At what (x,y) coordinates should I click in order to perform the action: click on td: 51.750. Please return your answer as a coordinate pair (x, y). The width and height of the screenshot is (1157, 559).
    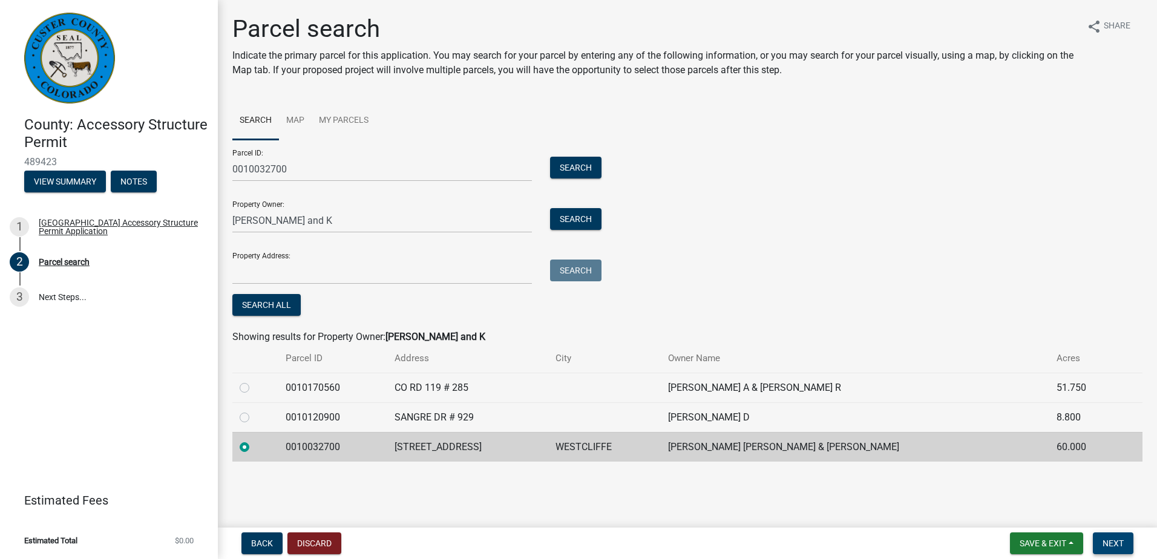
    Looking at the image, I should click on (1084, 387).